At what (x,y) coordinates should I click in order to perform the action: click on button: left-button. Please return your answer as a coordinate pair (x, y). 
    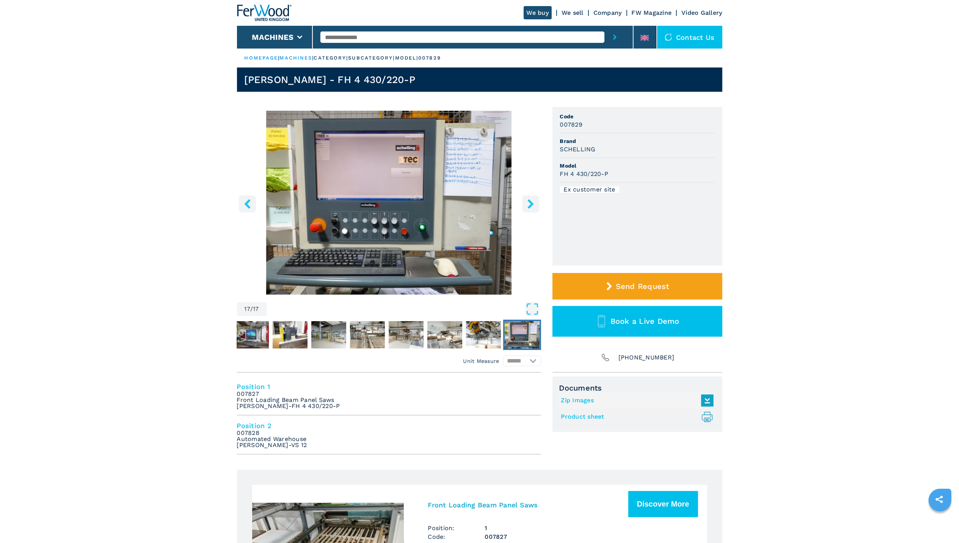
    Looking at the image, I should click on (247, 204).